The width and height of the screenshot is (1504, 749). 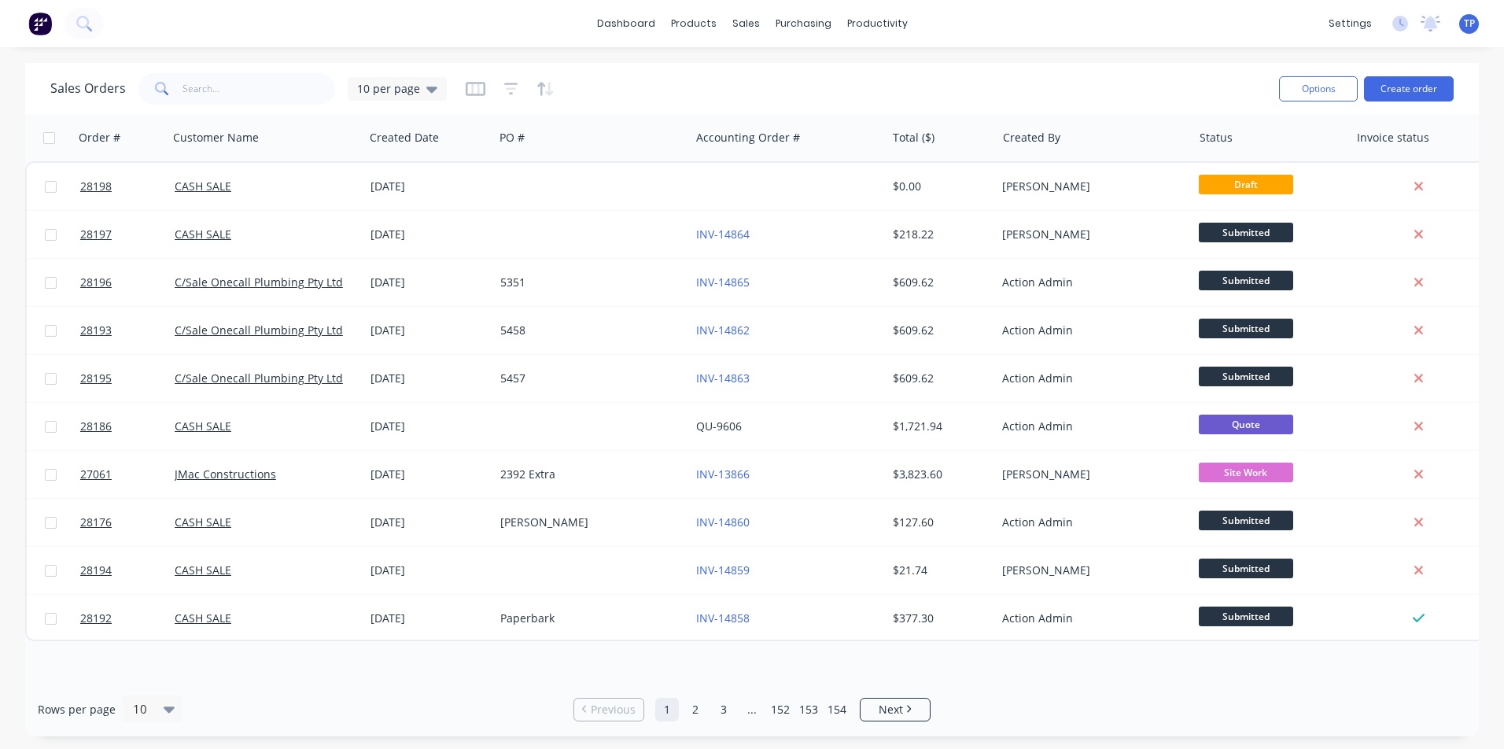 I want to click on span: Site Work, so click(x=1246, y=472).